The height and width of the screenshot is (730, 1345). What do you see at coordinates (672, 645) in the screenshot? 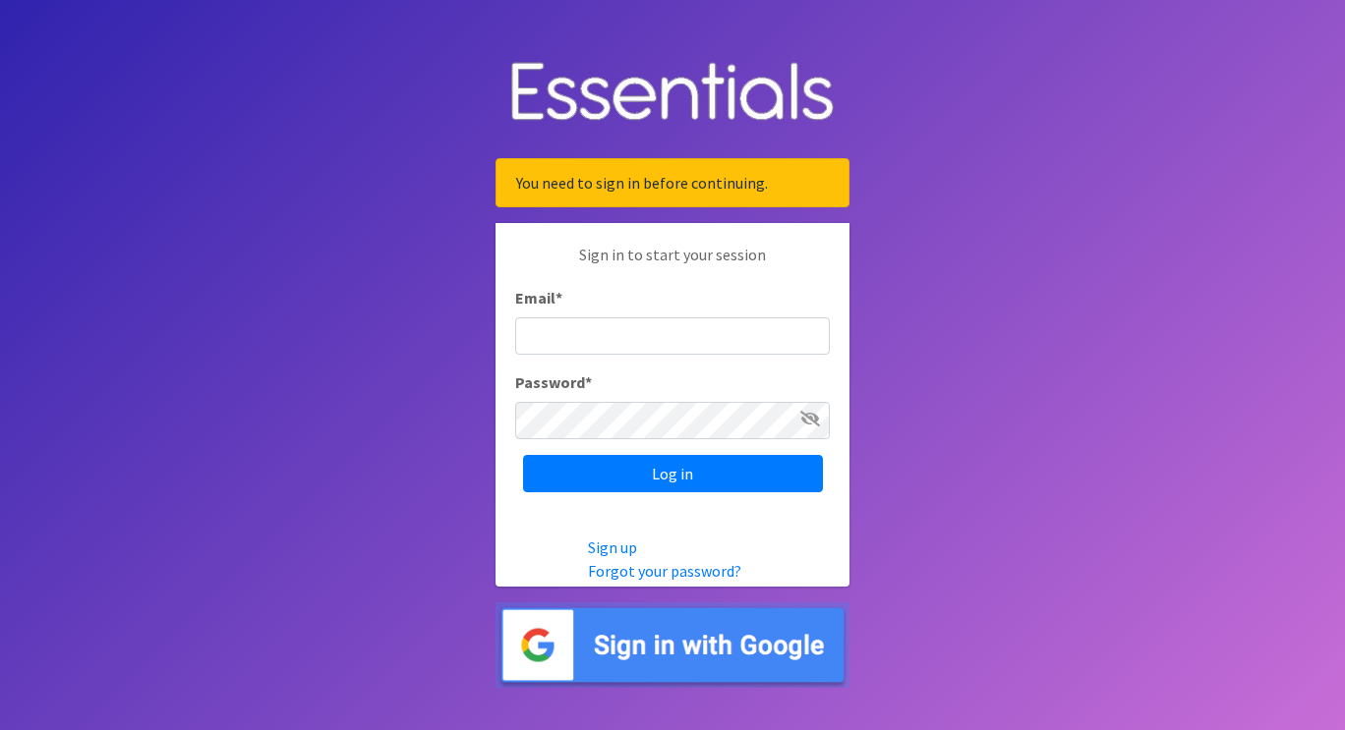
I see `img: Sign in with Google` at bounding box center [672, 645].